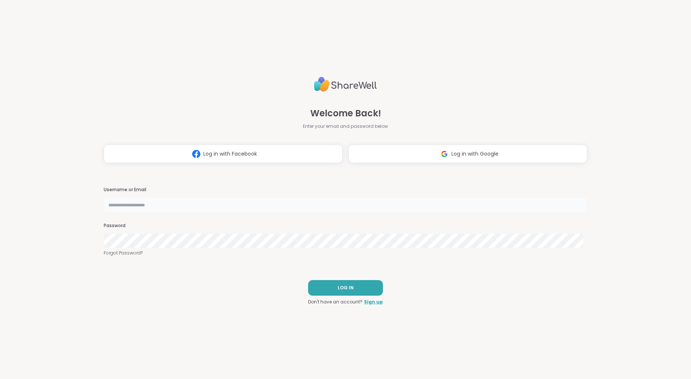  Describe the element at coordinates (475, 154) in the screenshot. I see `span: Log in with Google` at that location.